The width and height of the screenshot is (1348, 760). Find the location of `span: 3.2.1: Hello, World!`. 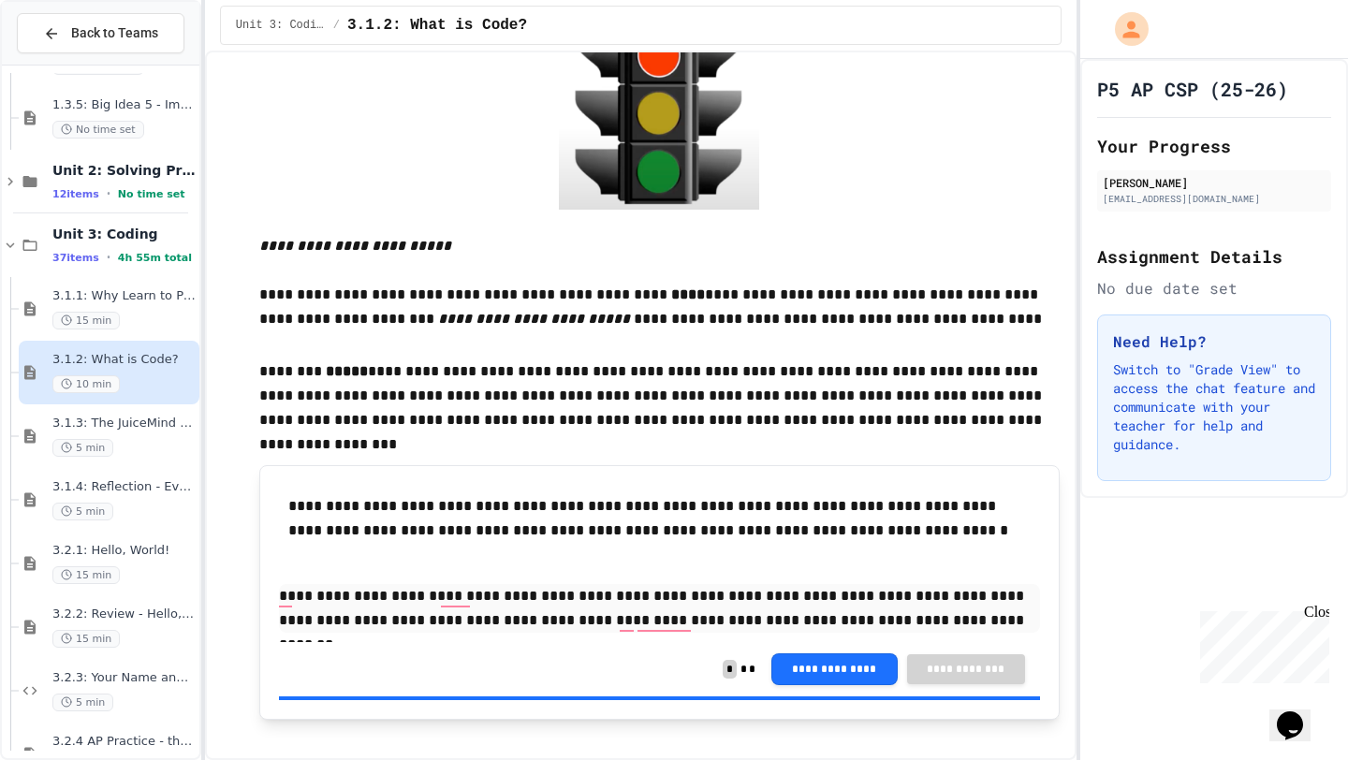

span: 3.2.1: Hello, World! is located at coordinates (124, 550).